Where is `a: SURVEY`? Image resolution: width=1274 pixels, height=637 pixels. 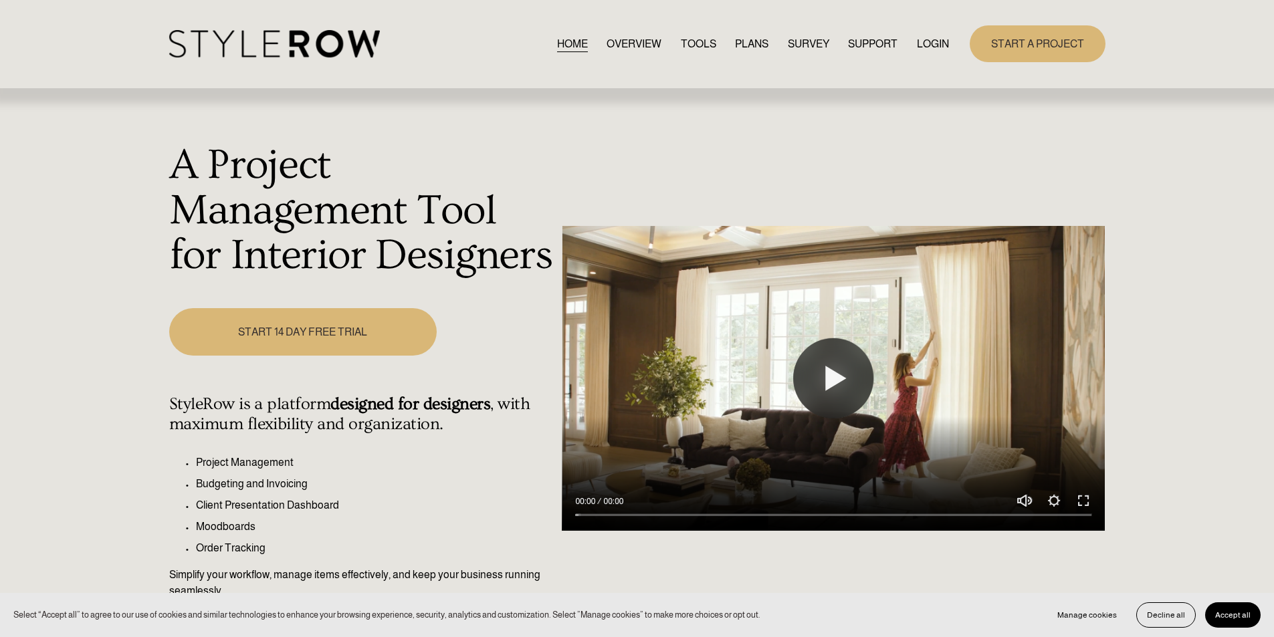 a: SURVEY is located at coordinates (808, 43).